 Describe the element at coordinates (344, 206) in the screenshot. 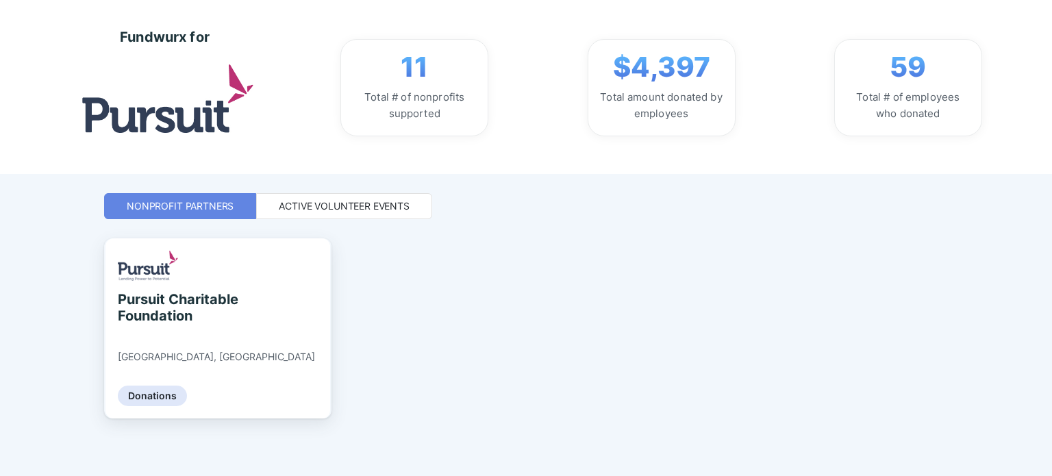

I see `div: Active Volunteer Events` at that location.